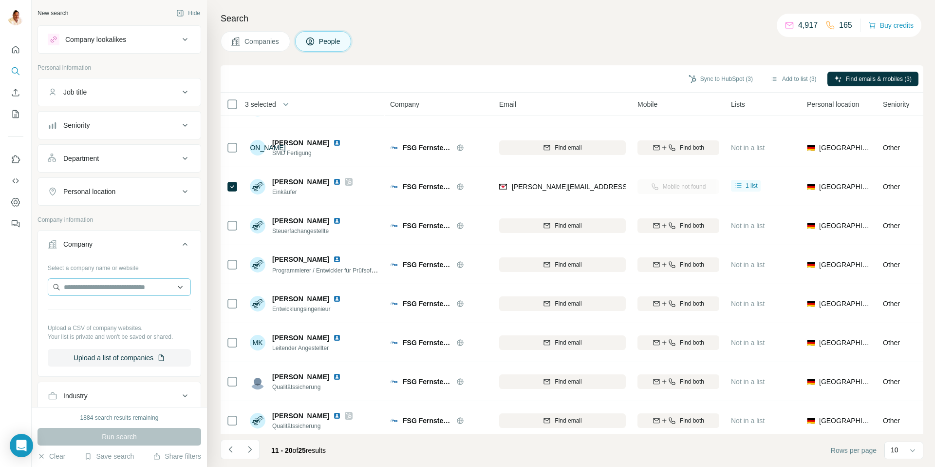 Image resolution: width=935 pixels, height=467 pixels. Describe the element at coordinates (89, 191) in the screenshot. I see `div: Personal location` at that location.